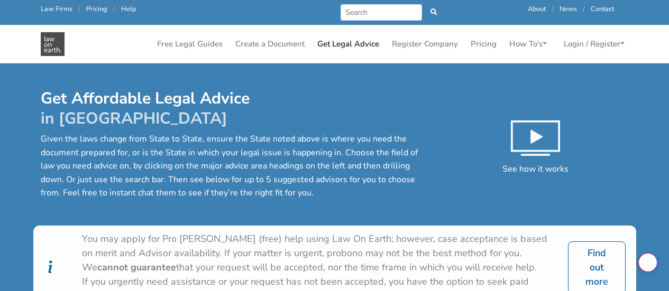 Image resolution: width=669 pixels, height=291 pixels. I want to click on span: See how it works, so click(535, 169).